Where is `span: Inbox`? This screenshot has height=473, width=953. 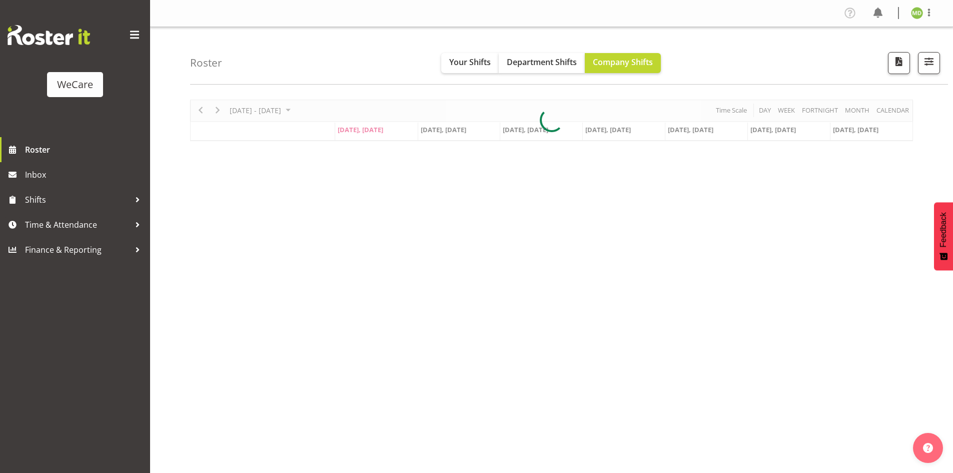
span: Inbox is located at coordinates (85, 175).